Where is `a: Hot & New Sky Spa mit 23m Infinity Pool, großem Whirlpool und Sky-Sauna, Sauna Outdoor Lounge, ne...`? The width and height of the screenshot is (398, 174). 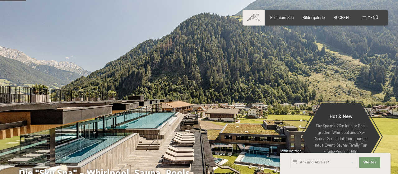
a: Hot & New Sky Spa mit 23m Infinity Pool, großem Whirlpool und Sky-Sauna, Sauna Outdoor Lounge, ne... is located at coordinates (341, 137).